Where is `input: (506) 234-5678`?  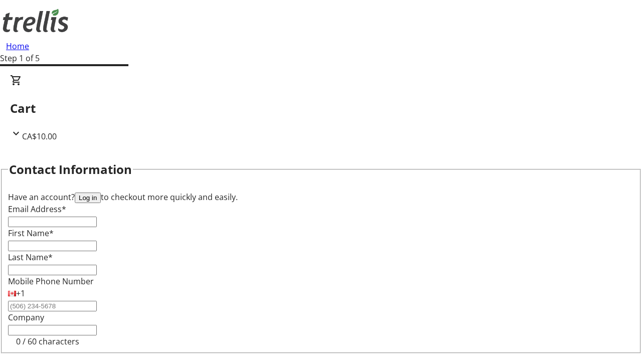
input: (506) 234-5678 is located at coordinates (52, 306).